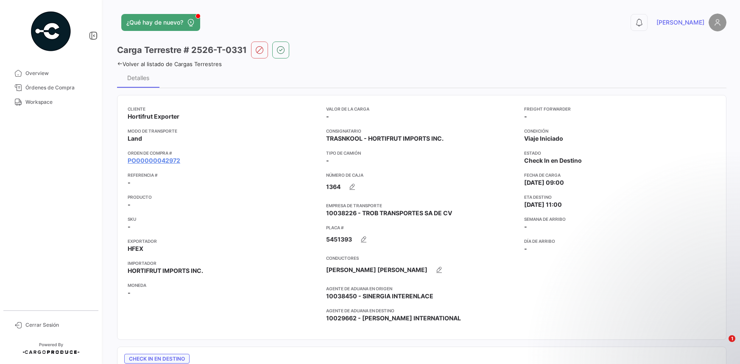  Describe the element at coordinates (422, 109) in the screenshot. I see `app-card-info-title: Valor de la Carga` at that location.